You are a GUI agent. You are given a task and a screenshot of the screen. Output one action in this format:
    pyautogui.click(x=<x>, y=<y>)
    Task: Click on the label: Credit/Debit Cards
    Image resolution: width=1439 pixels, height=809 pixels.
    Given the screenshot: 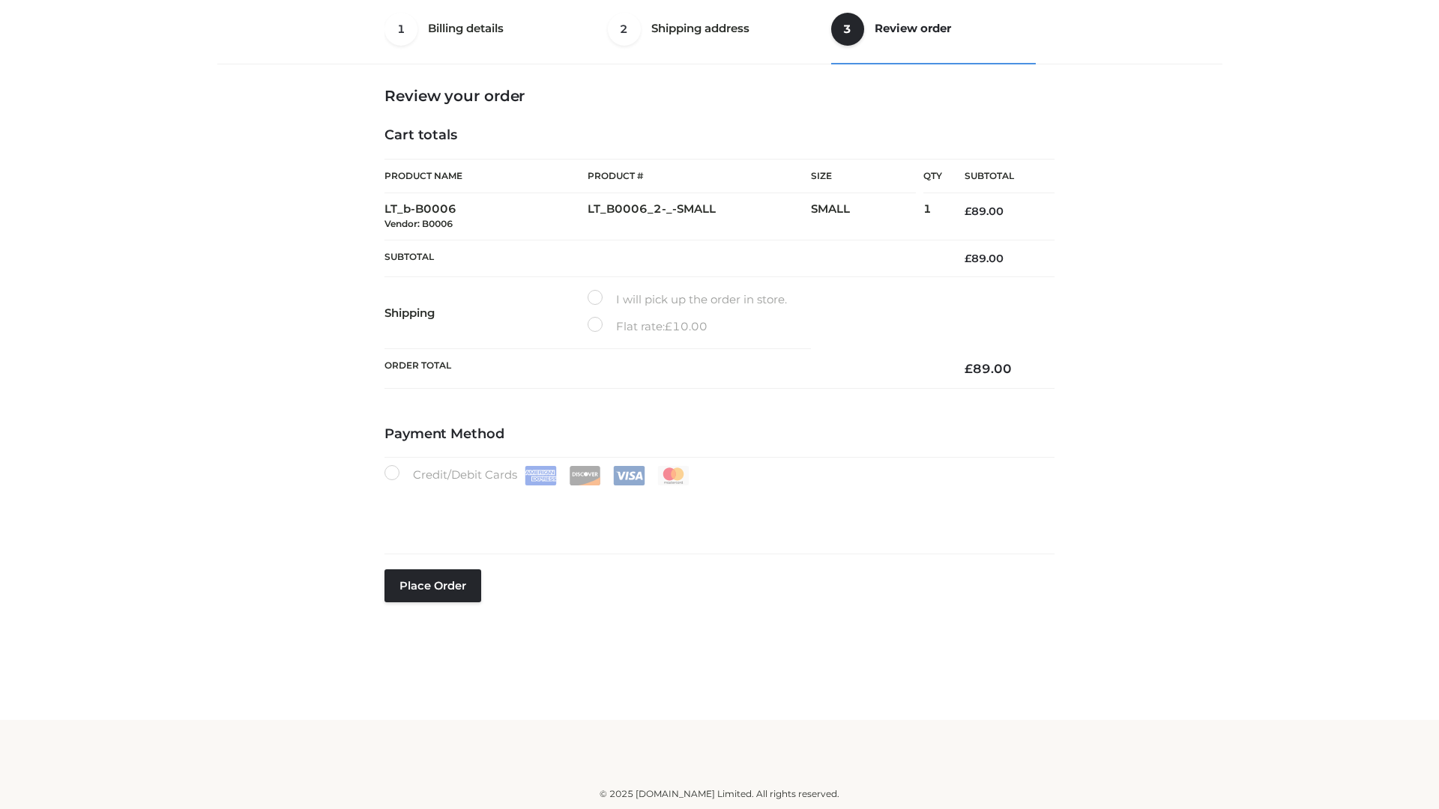 What is the action you would take?
    pyautogui.click(x=537, y=475)
    